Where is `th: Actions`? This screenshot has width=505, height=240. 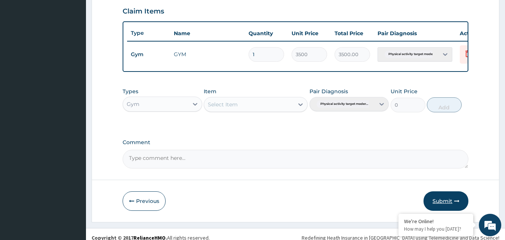 th: Actions is located at coordinates (475, 33).